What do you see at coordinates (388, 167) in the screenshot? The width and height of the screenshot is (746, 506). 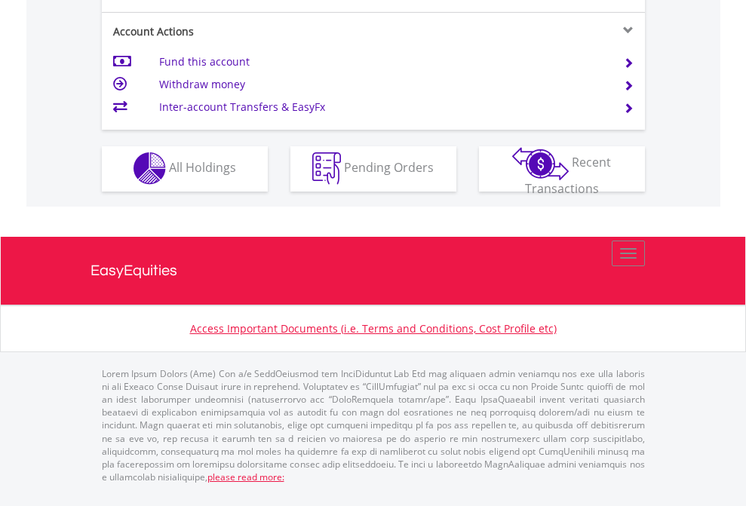 I see `span: Pending Orders` at bounding box center [388, 167].